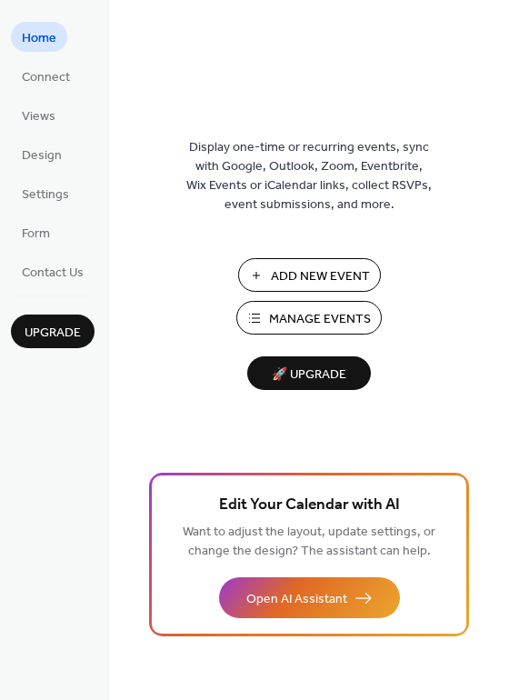 This screenshot has width=509, height=700. What do you see at coordinates (296, 599) in the screenshot?
I see `span: Open AI Assistant` at bounding box center [296, 599].